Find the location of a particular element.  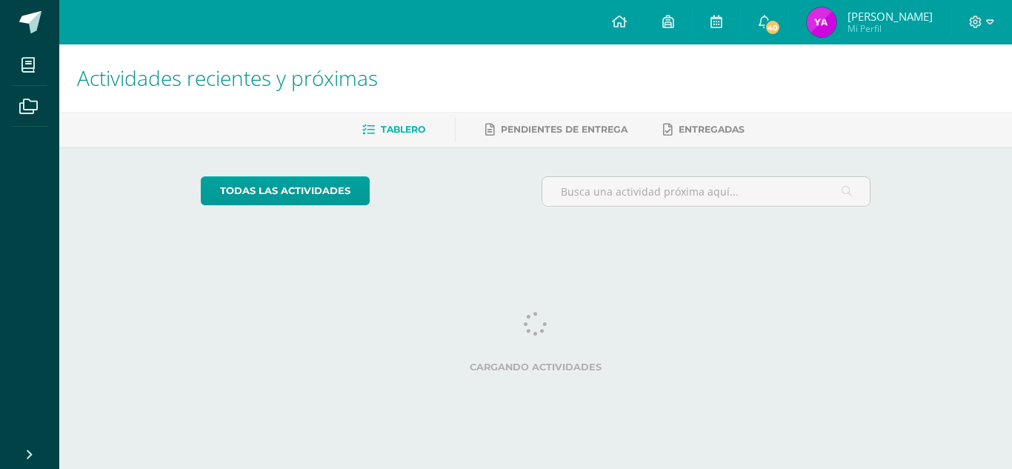

label: Cargando actividades is located at coordinates (536, 367).